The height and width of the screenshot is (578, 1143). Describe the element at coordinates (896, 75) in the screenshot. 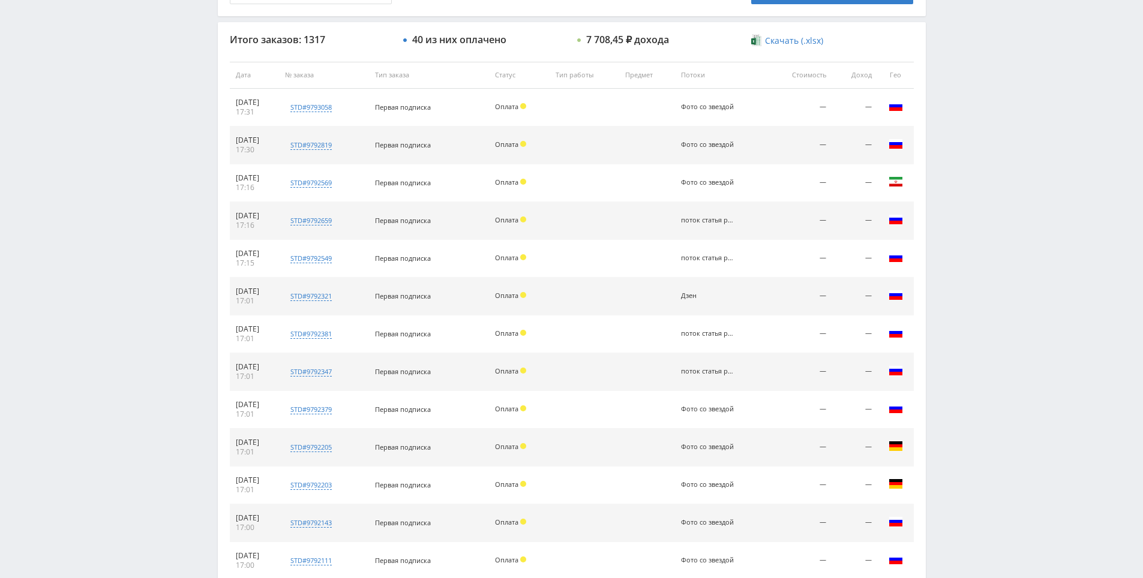

I see `th: Гео` at that location.